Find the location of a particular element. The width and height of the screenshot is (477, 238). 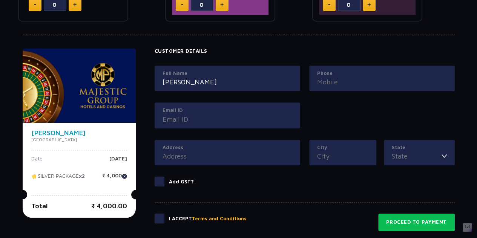

label: Email ID is located at coordinates (227, 111).